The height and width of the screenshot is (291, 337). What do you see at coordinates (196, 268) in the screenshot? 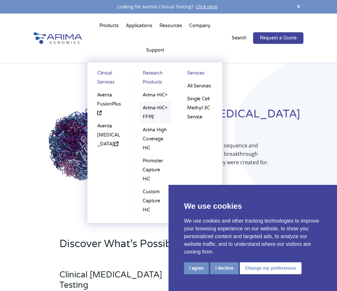
I see `button: I agree` at bounding box center [196, 268].